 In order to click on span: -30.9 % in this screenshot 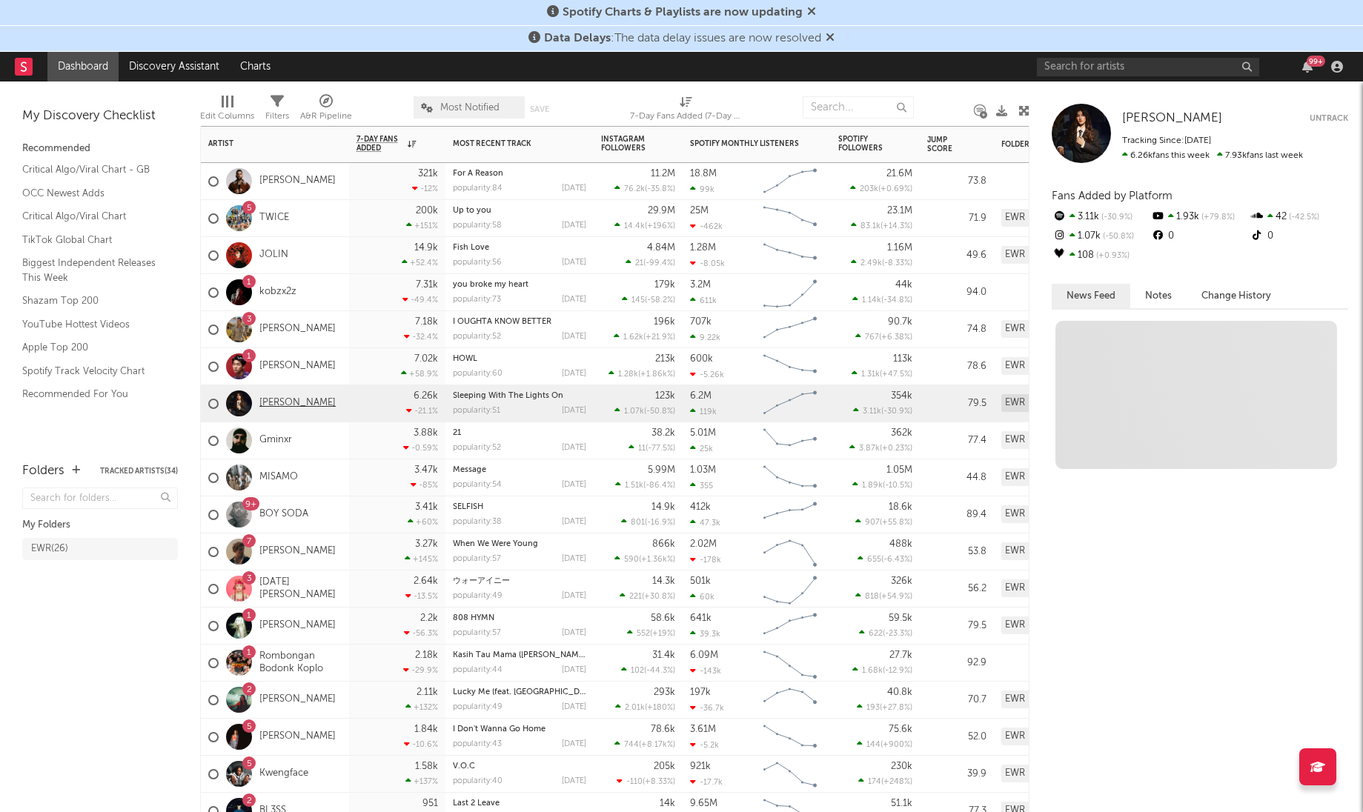, I will do `click(897, 411)`.